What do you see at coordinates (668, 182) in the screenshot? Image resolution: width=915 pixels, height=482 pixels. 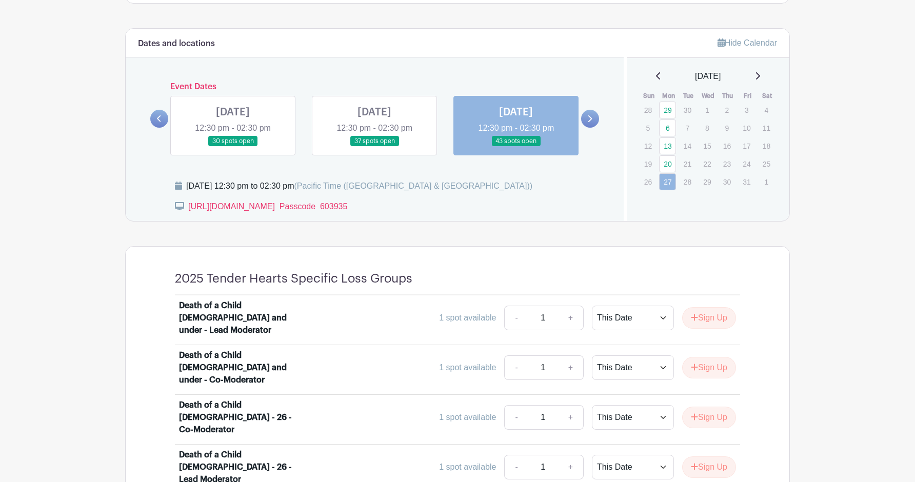 I see `a: 27` at bounding box center [668, 182].